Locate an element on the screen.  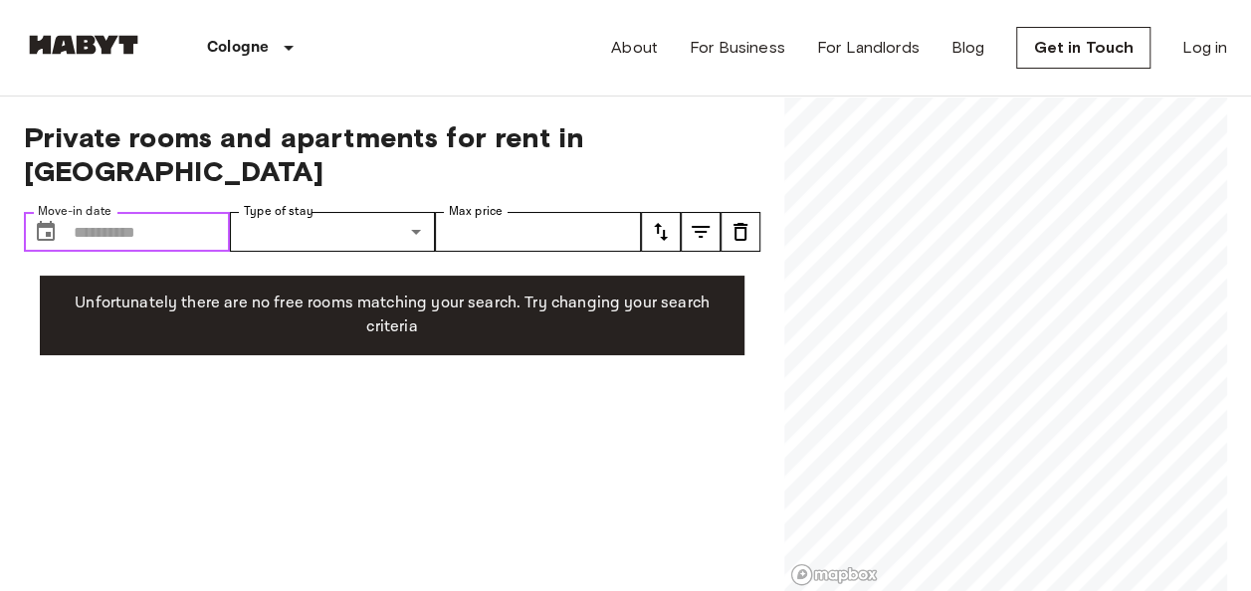
label: Move-in date is located at coordinates (75, 211).